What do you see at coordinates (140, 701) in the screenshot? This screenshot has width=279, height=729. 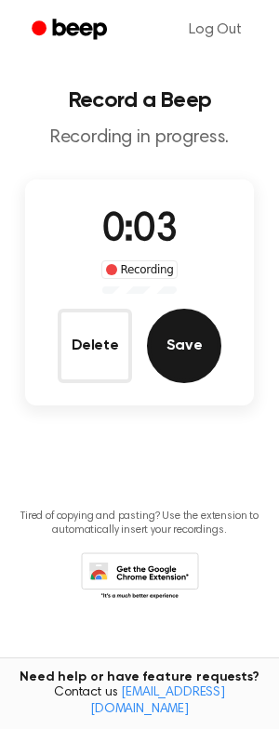 I see `span: Contact us` at bounding box center [140, 701].